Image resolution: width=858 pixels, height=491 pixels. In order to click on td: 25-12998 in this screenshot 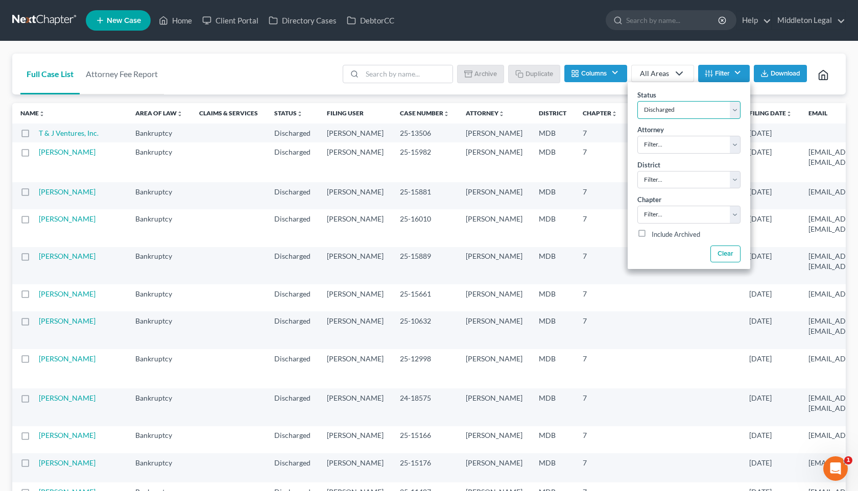, I will do `click(425, 369)`.